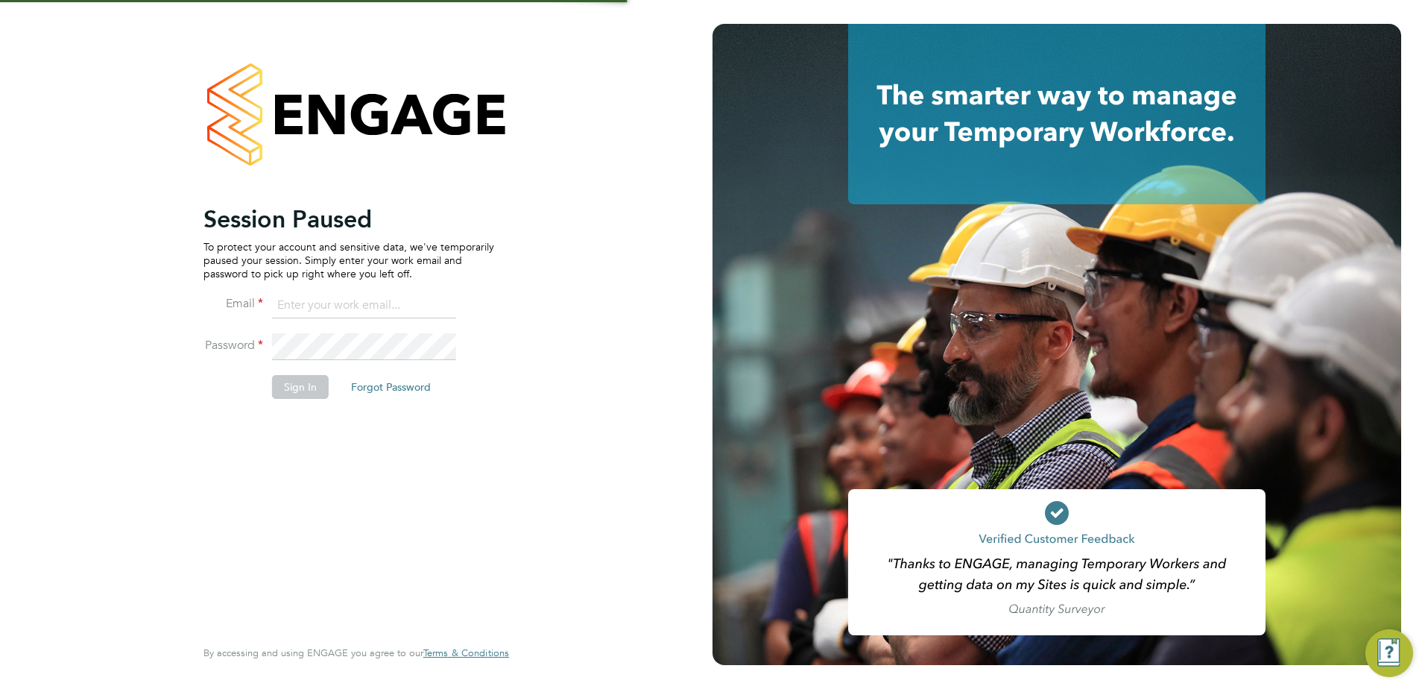 The width and height of the screenshot is (1425, 689). What do you see at coordinates (466, 652) in the screenshot?
I see `span: Terms & Conditions` at bounding box center [466, 652].